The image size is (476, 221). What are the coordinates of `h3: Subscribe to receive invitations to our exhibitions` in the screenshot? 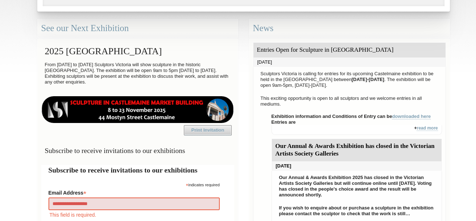 It's located at (138, 151).